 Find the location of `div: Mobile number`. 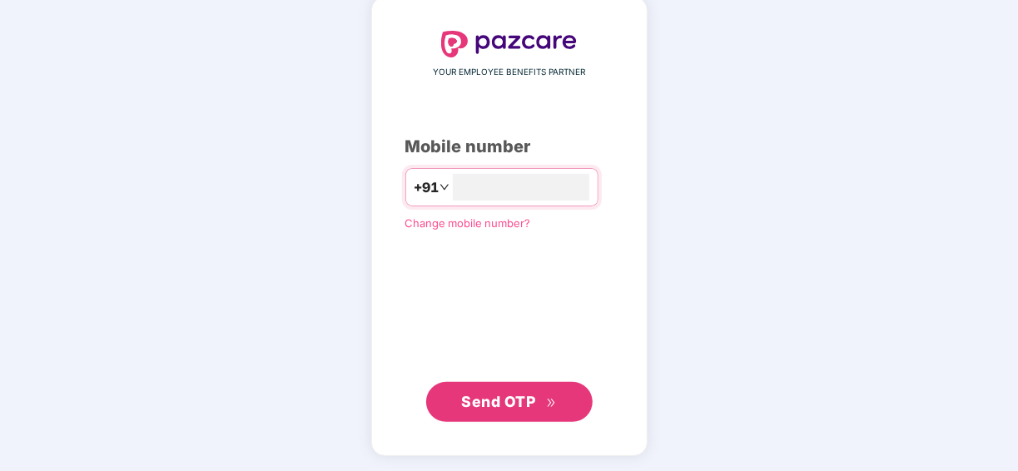

div: Mobile number is located at coordinates (509, 146).